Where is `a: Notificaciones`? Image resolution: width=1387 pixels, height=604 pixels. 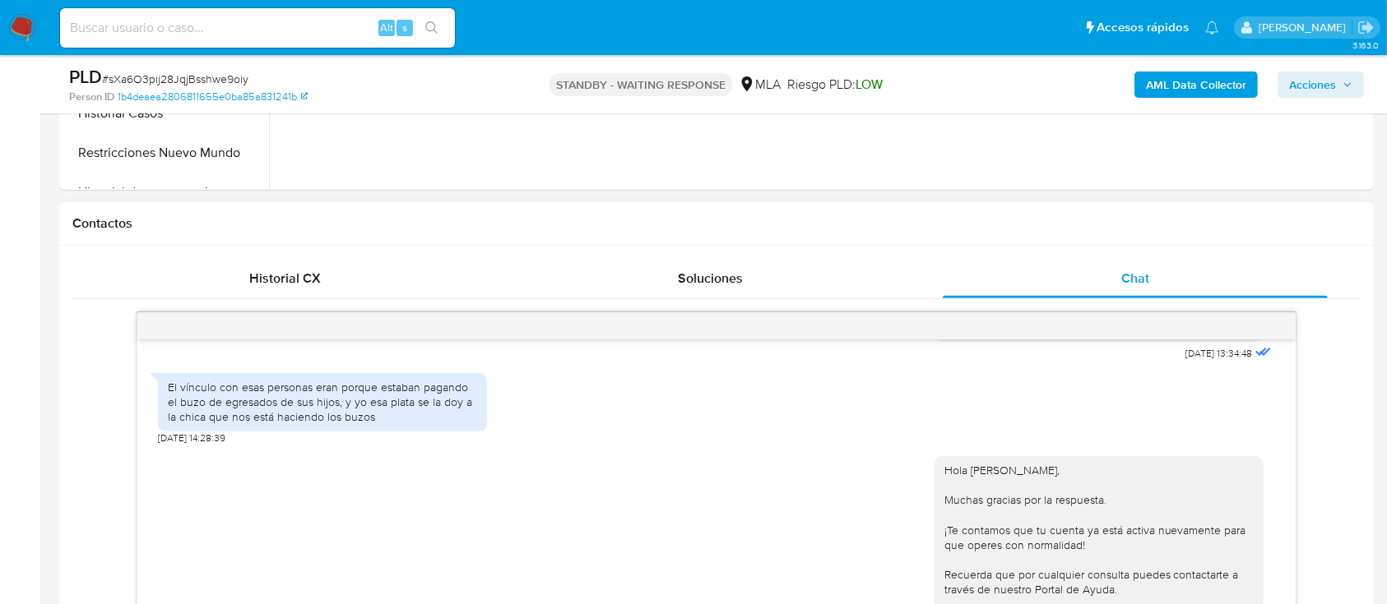 a: Notificaciones is located at coordinates (1211, 27).